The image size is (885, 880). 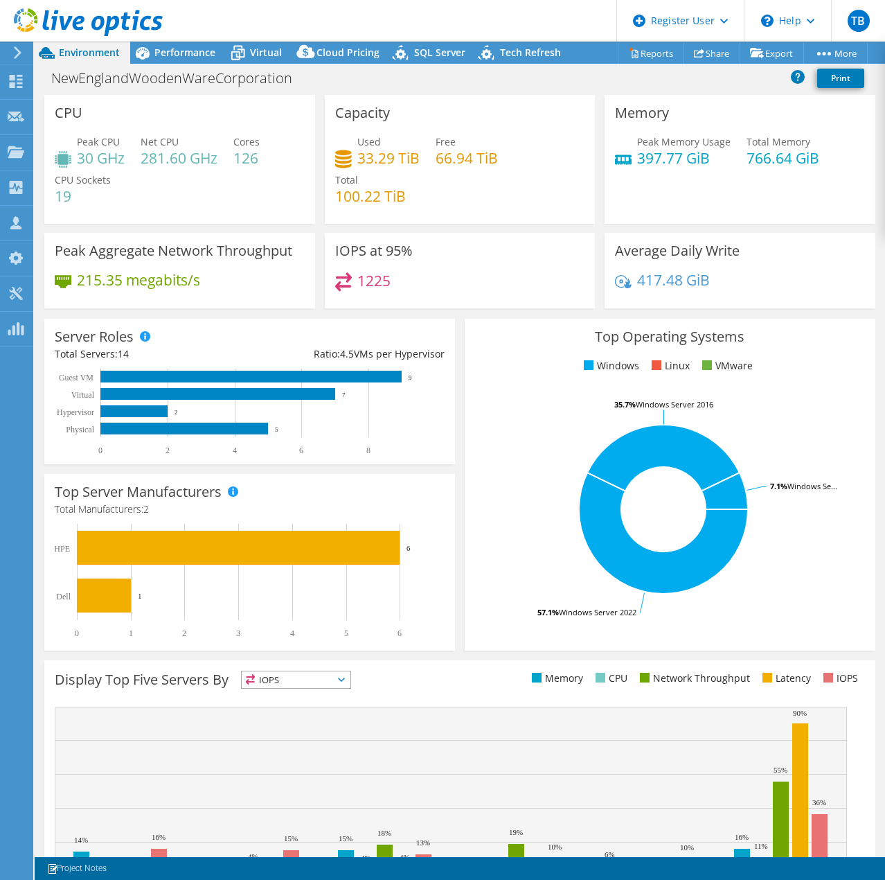 I want to click on h4: 397.77 GiB, so click(x=684, y=158).